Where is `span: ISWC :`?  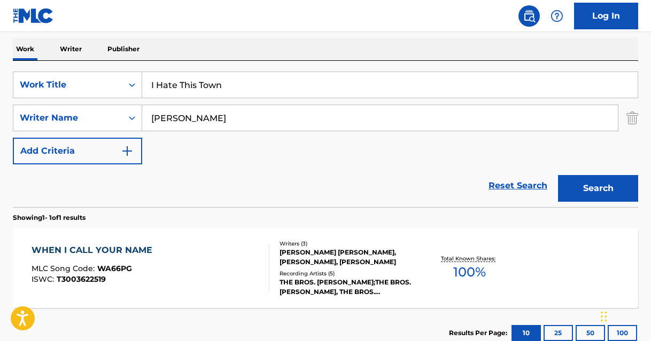 span: ISWC : is located at coordinates (44, 279).